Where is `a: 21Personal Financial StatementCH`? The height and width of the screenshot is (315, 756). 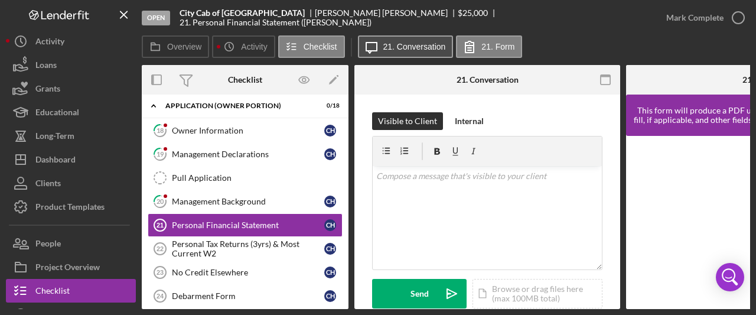
a: 21Personal Financial StatementCH is located at coordinates (245, 225).